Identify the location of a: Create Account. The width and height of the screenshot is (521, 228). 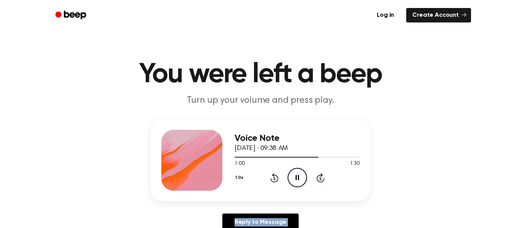
(438, 15).